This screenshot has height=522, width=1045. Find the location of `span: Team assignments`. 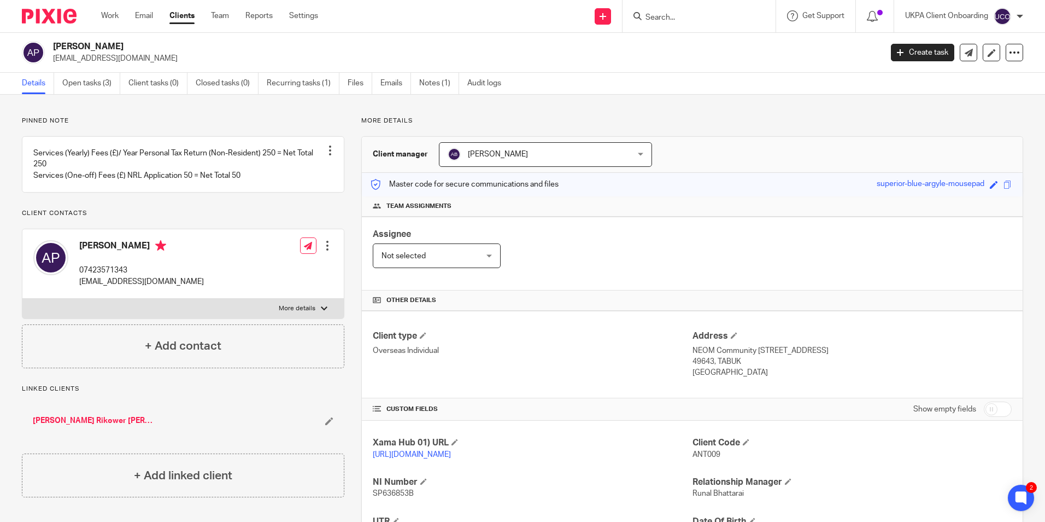

span: Team assignments is located at coordinates (419, 206).